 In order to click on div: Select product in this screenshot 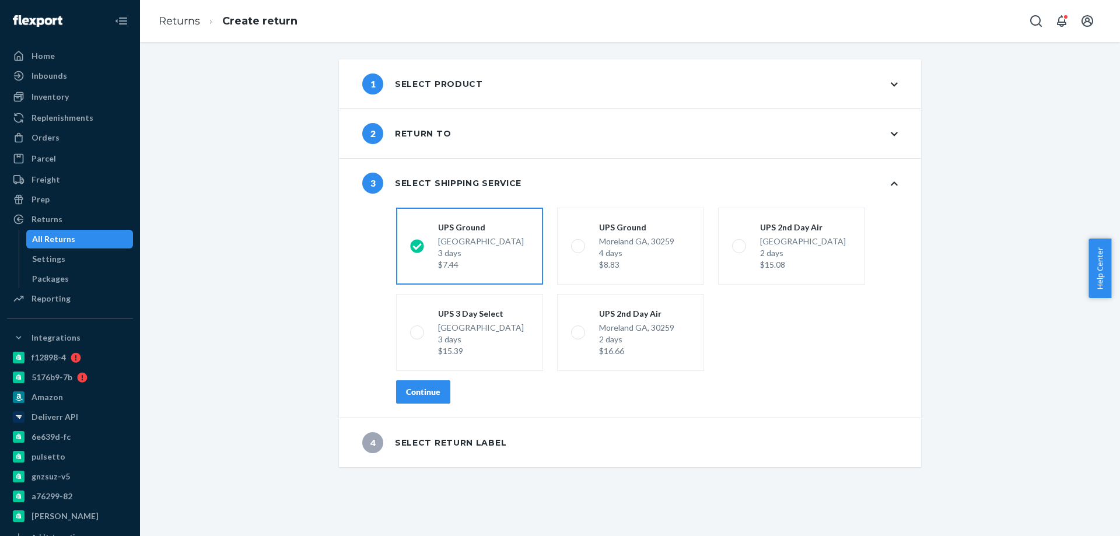, I will do `click(422, 84)`.